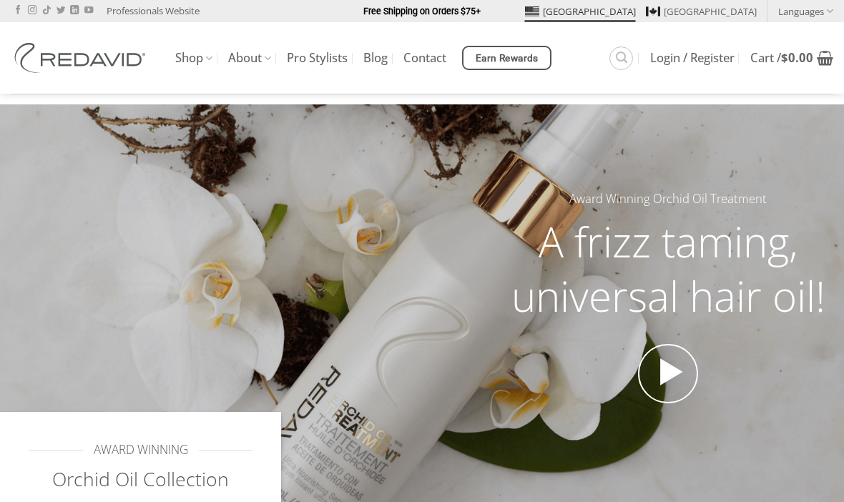  What do you see at coordinates (425, 58) in the screenshot?
I see `a: Contact` at bounding box center [425, 58].